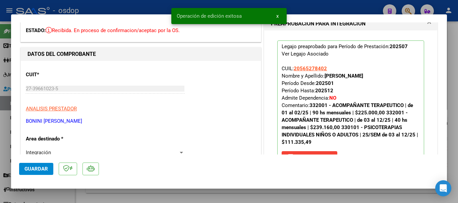  What do you see at coordinates (350, 124) in the screenshot?
I see `strong: 332001 - ACOMPAÑANTE TERAPEUTICO | de 01 al 02/25 | 90 hs mensuales | $225.000,00 332001 - ACOMPA...` at bounding box center [350, 124].